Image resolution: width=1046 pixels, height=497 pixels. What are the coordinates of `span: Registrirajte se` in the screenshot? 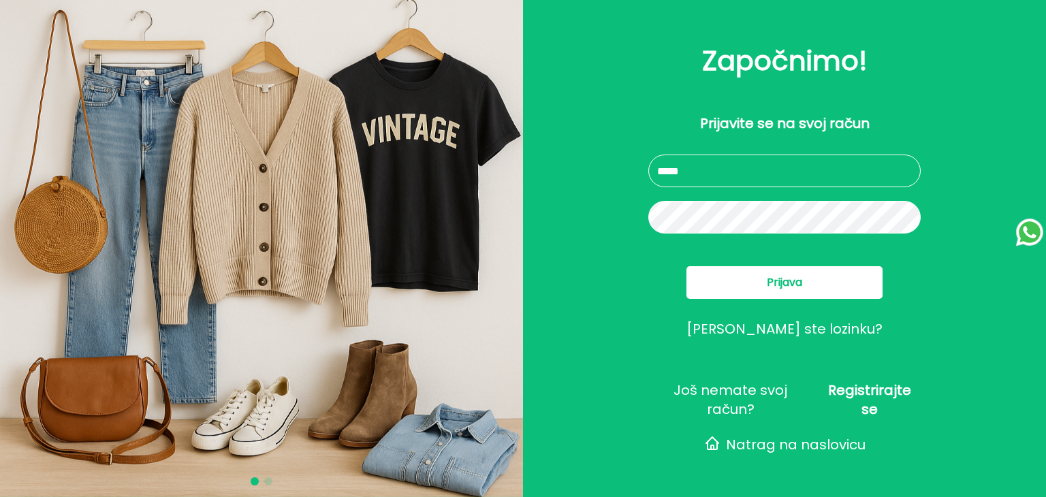 It's located at (869, 400).